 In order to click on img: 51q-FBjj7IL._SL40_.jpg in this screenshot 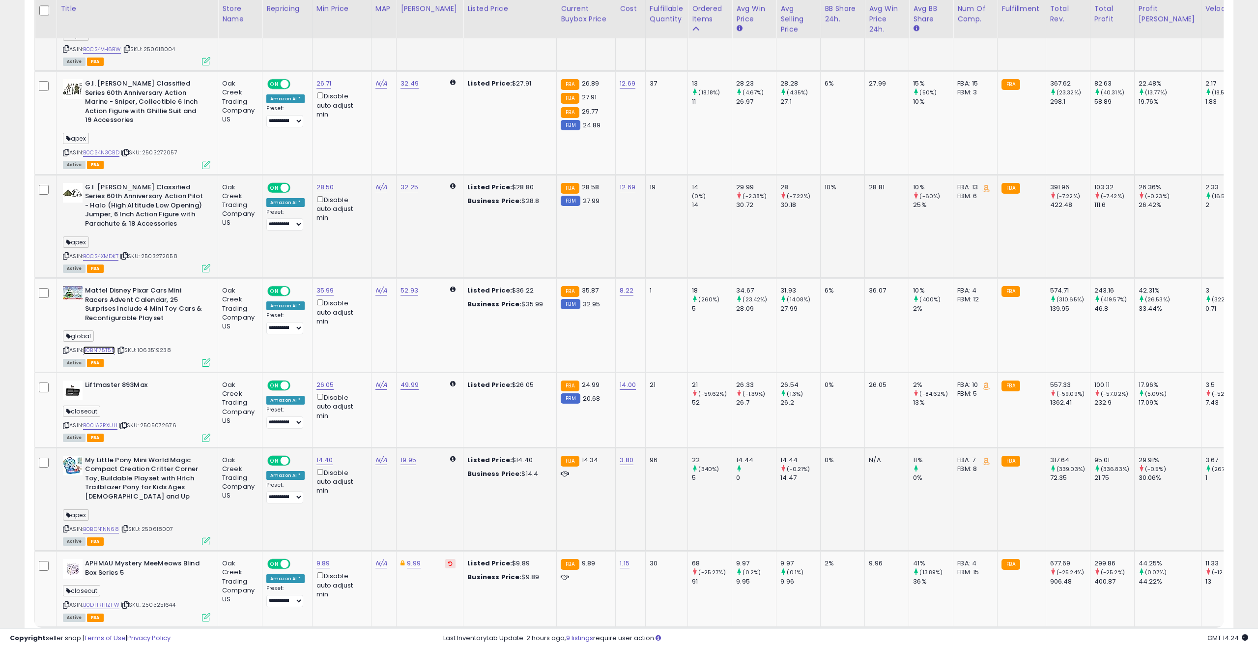, I will do `click(73, 465)`.